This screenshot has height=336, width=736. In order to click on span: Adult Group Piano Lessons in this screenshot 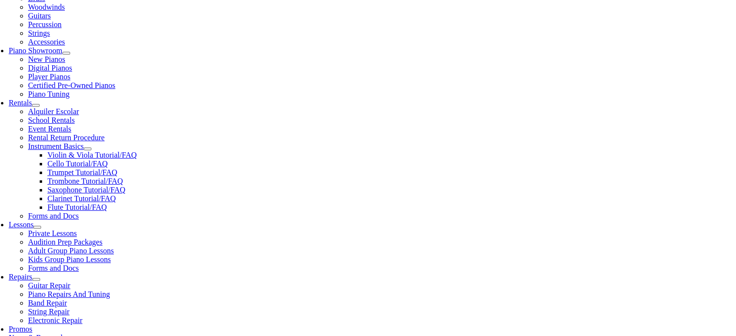, I will do `click(71, 251)`.